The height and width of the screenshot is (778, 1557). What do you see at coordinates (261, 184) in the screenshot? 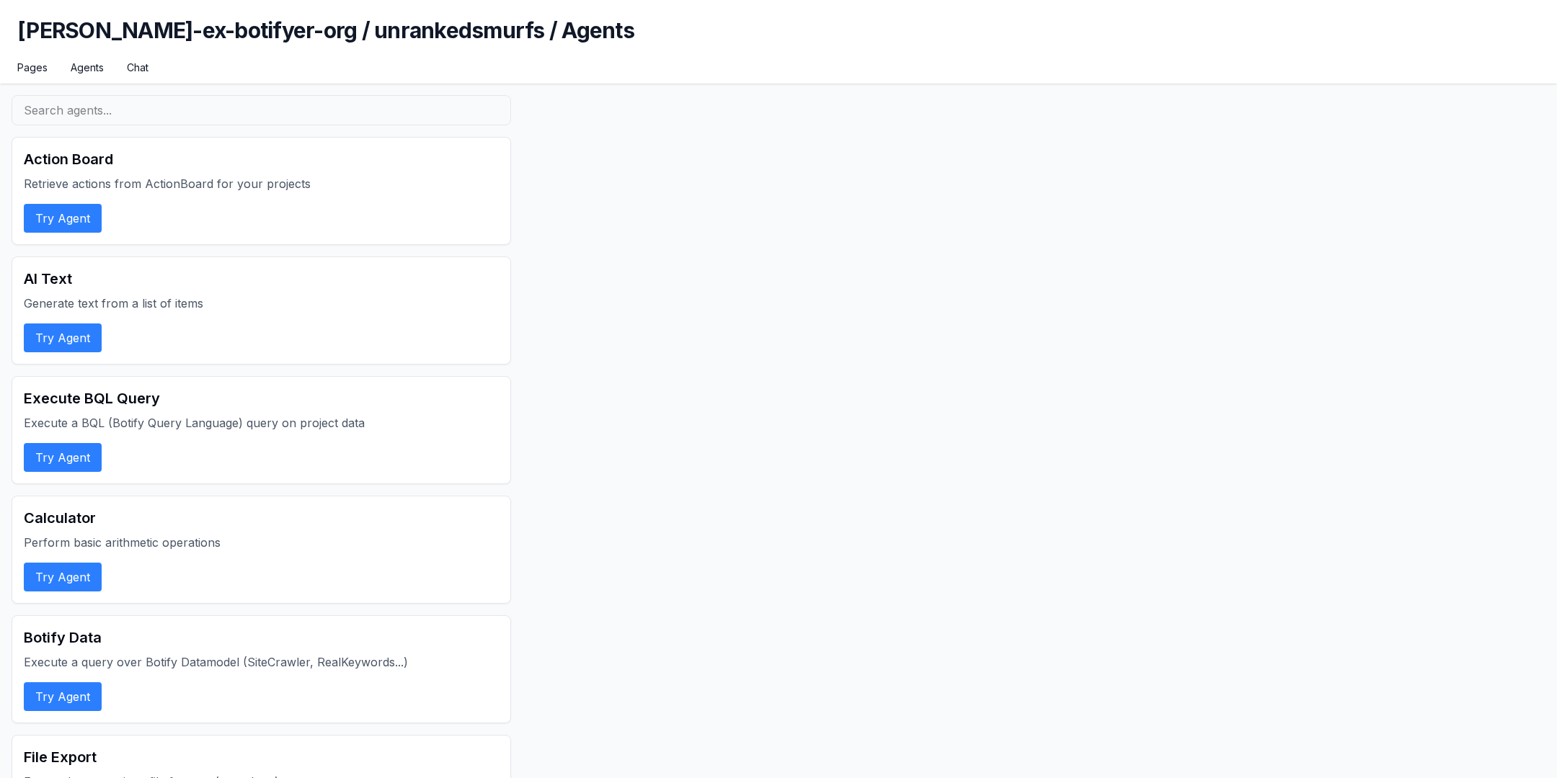
I see `p: Retrieve actions from ActionBoard for your projects` at bounding box center [261, 184].